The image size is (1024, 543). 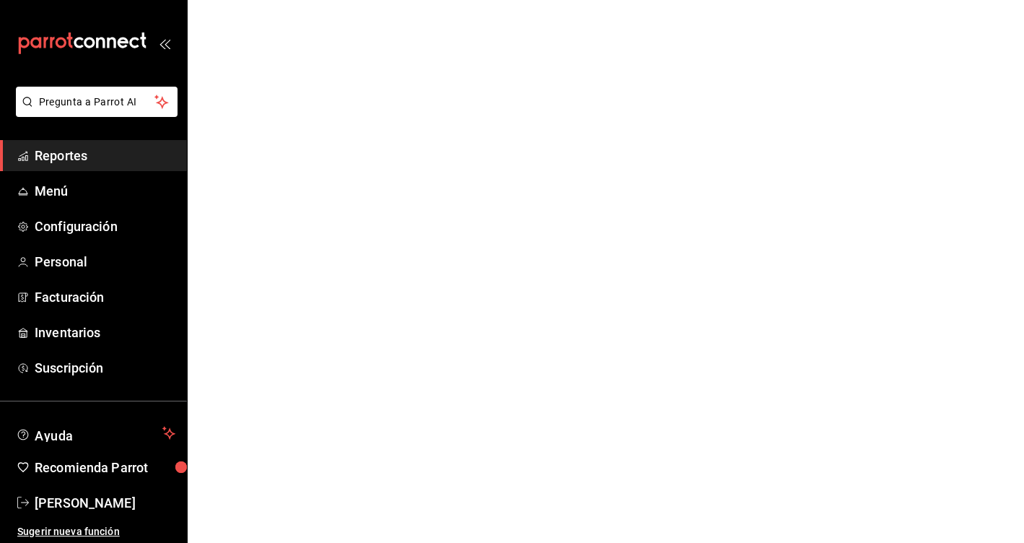 What do you see at coordinates (97, 102) in the screenshot?
I see `button: Pregunta a Parrot AI` at bounding box center [97, 102].